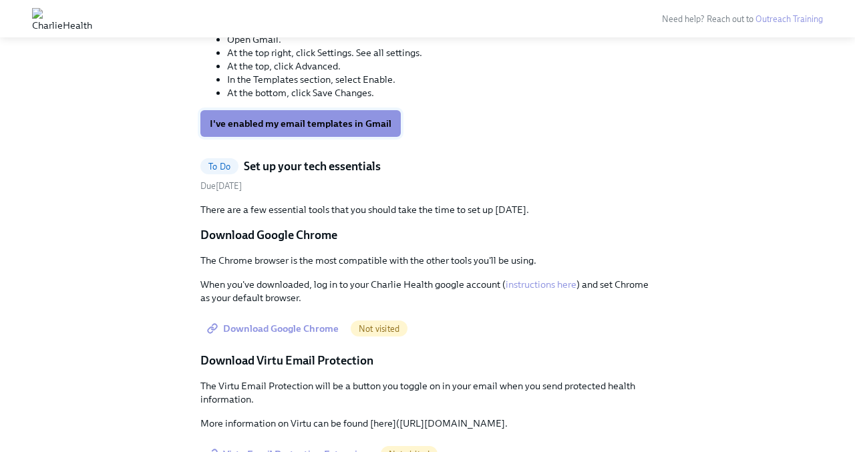 This screenshot has width=855, height=452. Describe the element at coordinates (742, 19) in the screenshot. I see `span: Need help? Reach out to` at that location.